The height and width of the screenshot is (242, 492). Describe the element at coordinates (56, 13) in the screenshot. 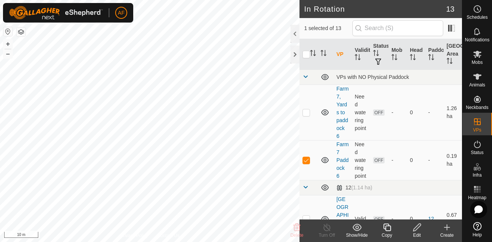

I see `img: Gallagher Logo` at that location.